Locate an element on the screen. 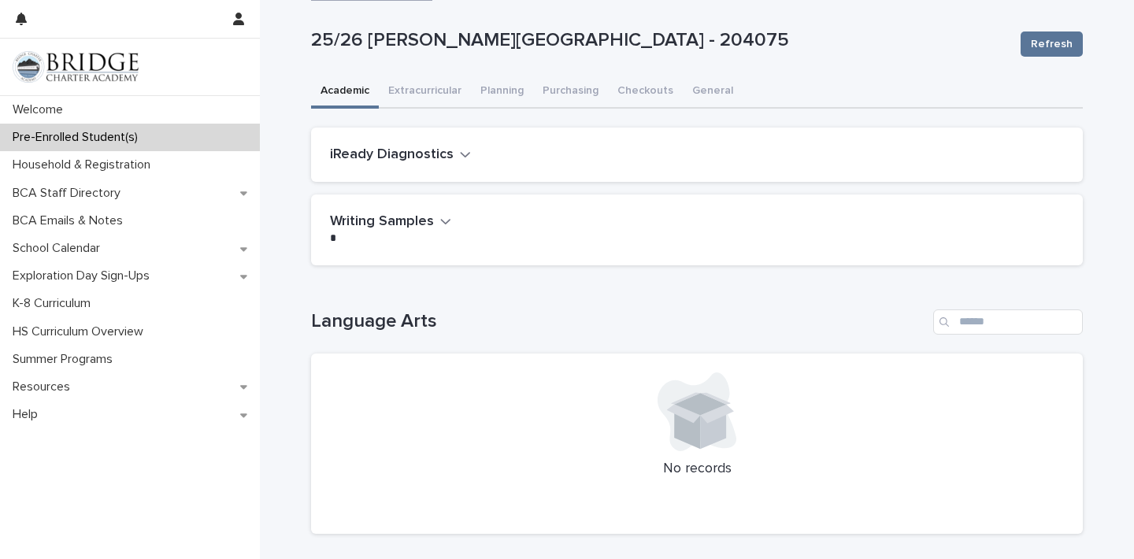 This screenshot has width=1134, height=559. button: Purchasing is located at coordinates (570, 92).